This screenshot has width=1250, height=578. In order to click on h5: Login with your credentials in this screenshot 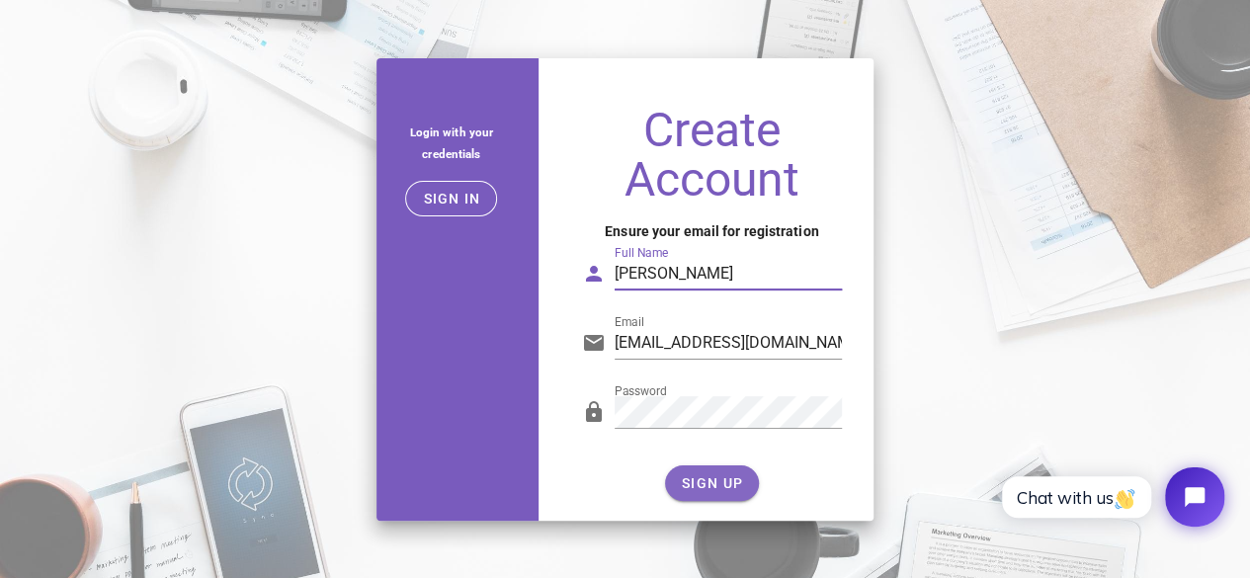, I will do `click(452, 143)`.